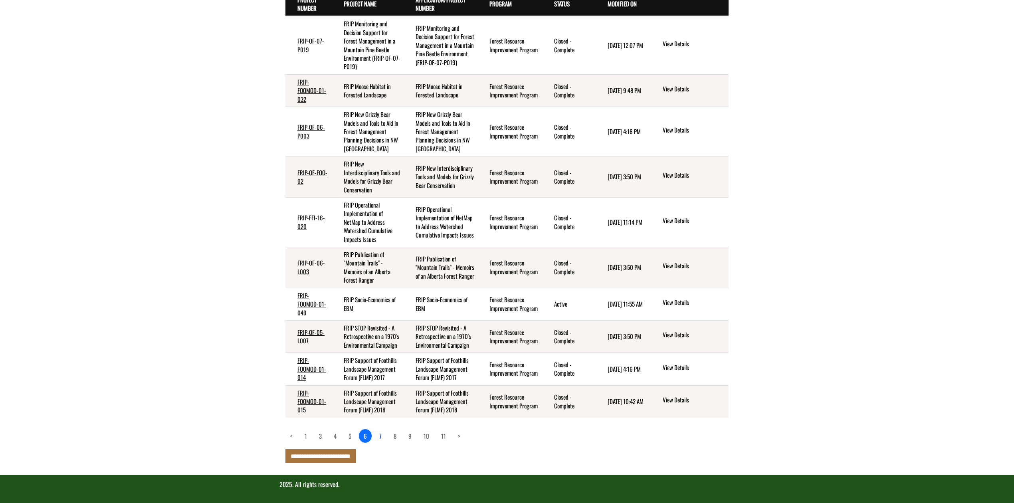  Describe the element at coordinates (312, 304) in the screenshot. I see `a: FRIP-FOOMOD-01-049` at that location.